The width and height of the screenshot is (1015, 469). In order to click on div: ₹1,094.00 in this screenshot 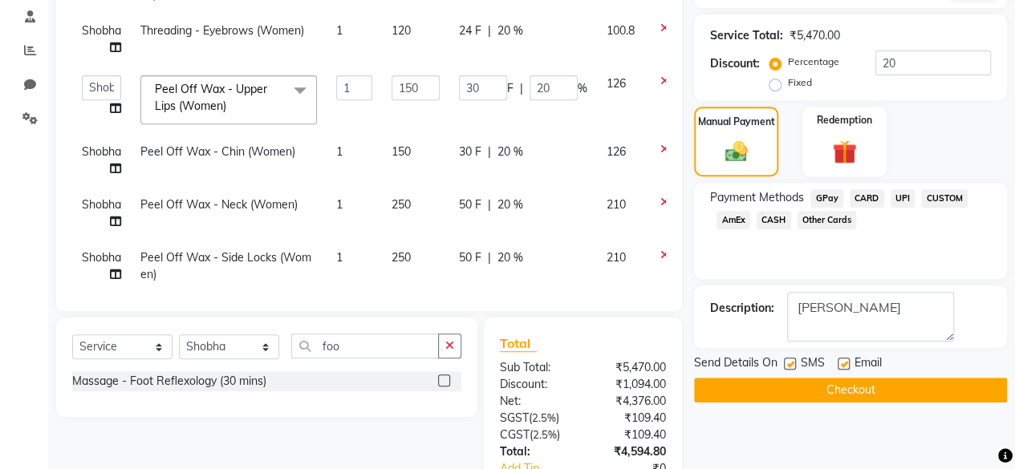, I will do `click(630, 384)`.